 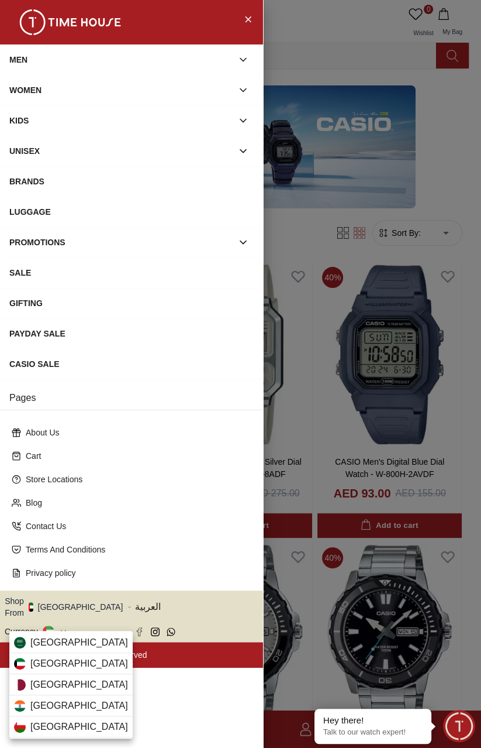 I want to click on img: Saudi Arabia, so click(x=20, y=642).